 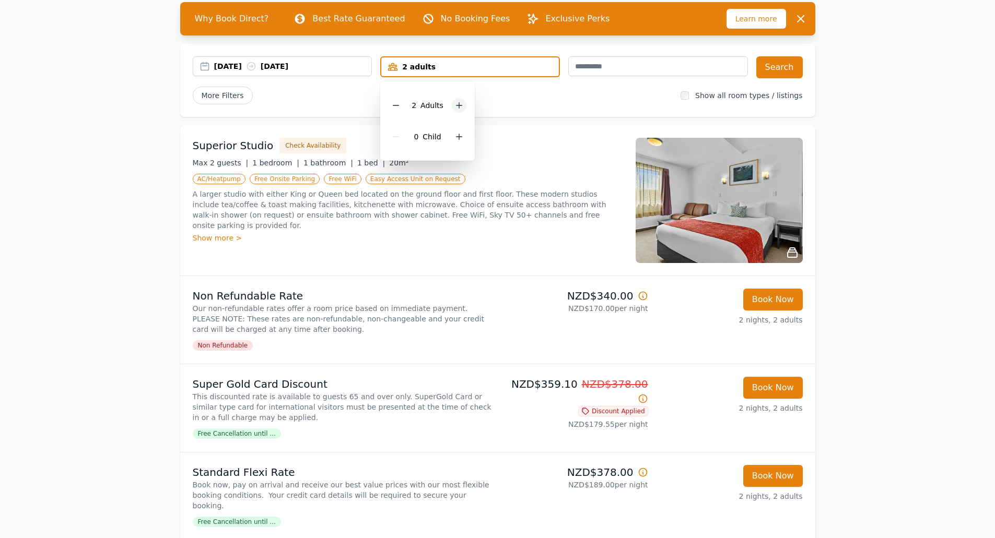 What do you see at coordinates (575, 309) in the screenshot?
I see `p: NZD$170.00 per night` at bounding box center [575, 309].